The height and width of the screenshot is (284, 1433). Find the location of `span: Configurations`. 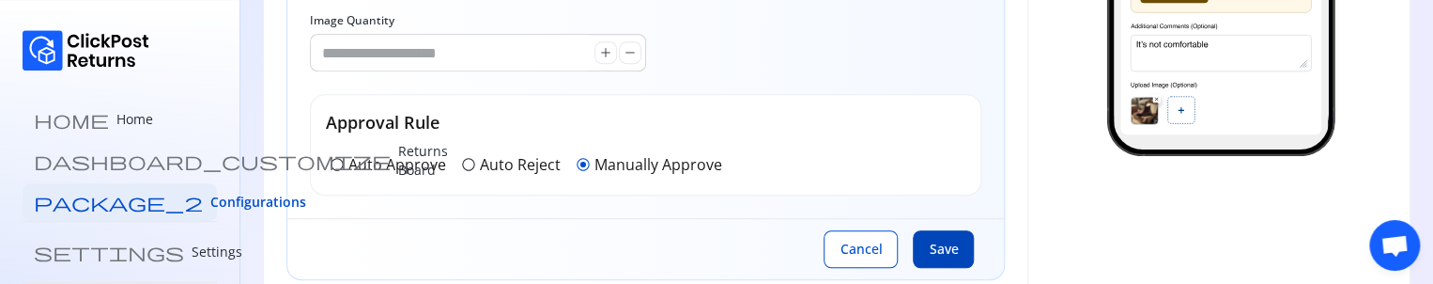

span: Configurations is located at coordinates (258, 202).